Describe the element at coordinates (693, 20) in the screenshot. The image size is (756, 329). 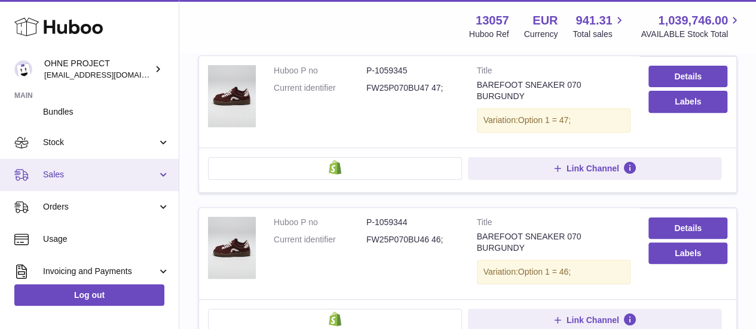
I see `span: 1,039,746.00` at that location.